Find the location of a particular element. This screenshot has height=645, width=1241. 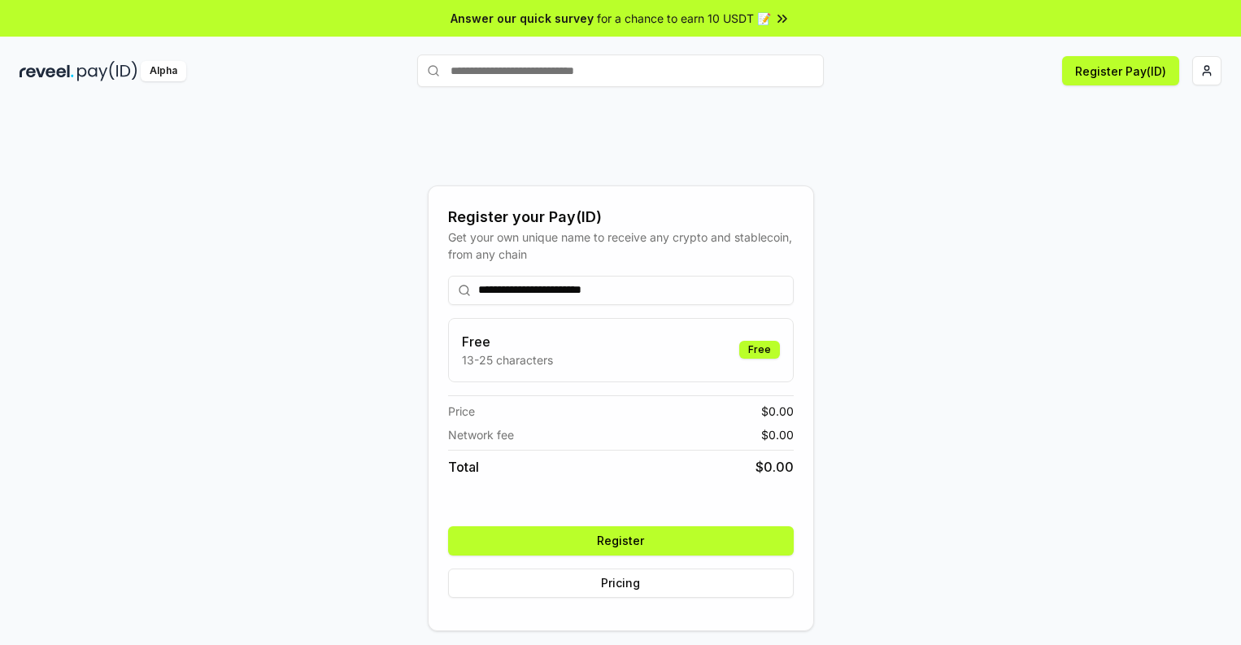

button: Register Pay(ID) is located at coordinates (1120, 71).